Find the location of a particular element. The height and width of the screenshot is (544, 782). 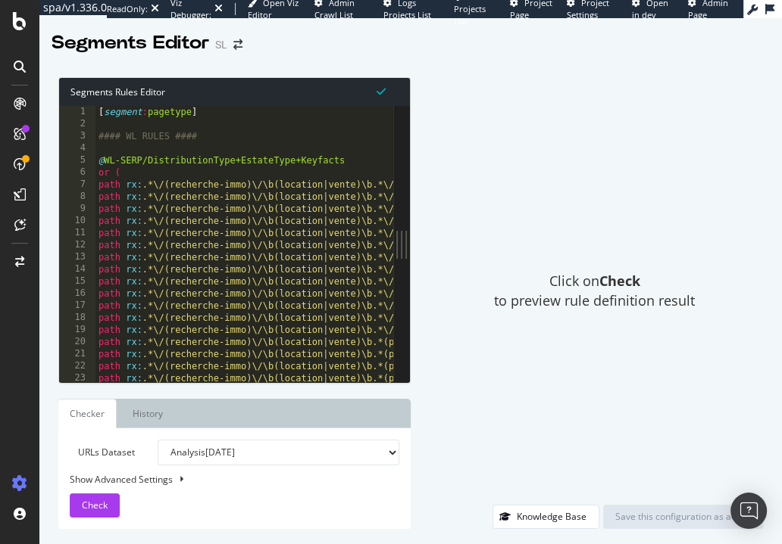

span: Click on to preview rule definition result is located at coordinates (594, 291).